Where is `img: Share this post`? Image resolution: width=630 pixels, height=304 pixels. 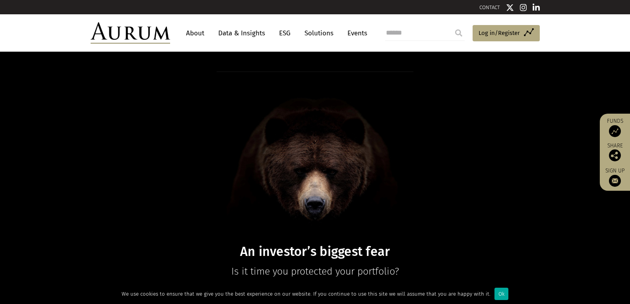 img: Share this post is located at coordinates (615, 155).